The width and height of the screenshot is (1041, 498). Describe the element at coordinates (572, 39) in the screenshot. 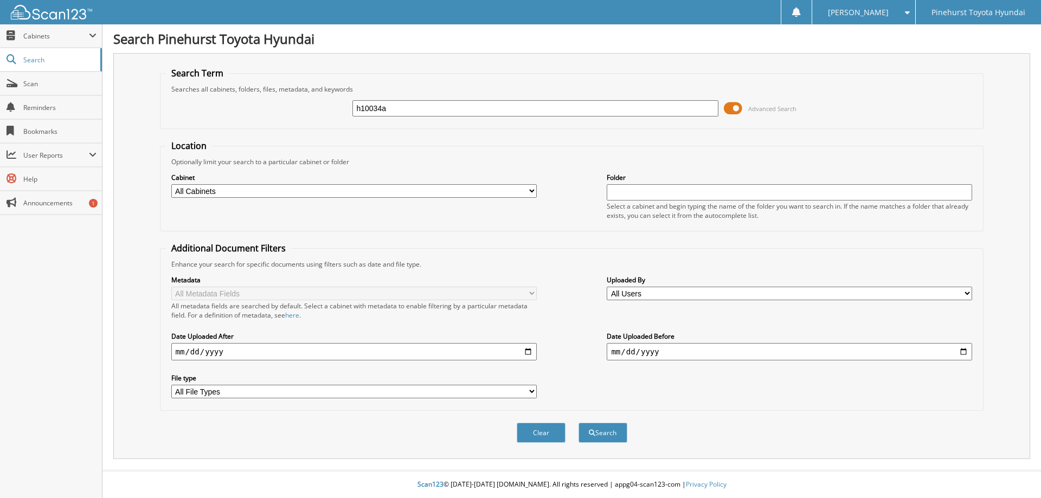

I see `h1: Search Pinehurst Toyota Hyundai` at that location.